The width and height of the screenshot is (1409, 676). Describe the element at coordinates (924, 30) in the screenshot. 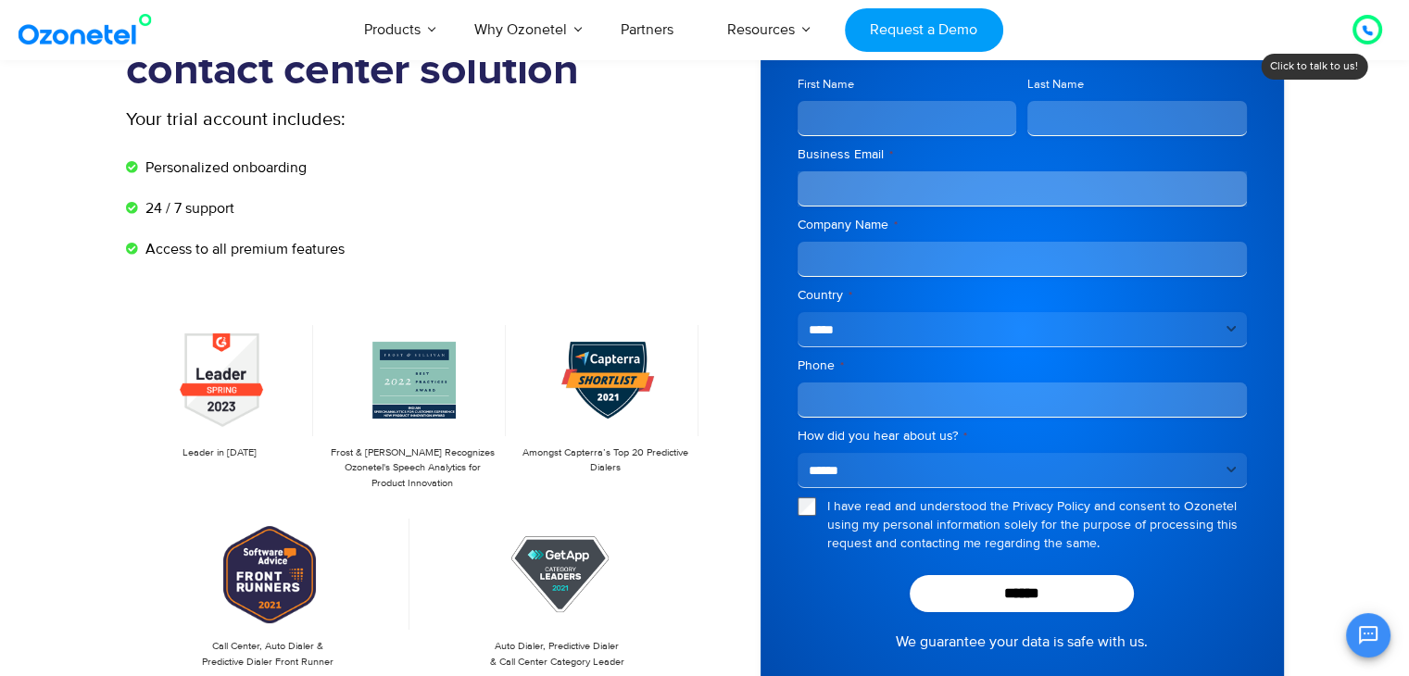

I see `a: Request a Demo` at that location.